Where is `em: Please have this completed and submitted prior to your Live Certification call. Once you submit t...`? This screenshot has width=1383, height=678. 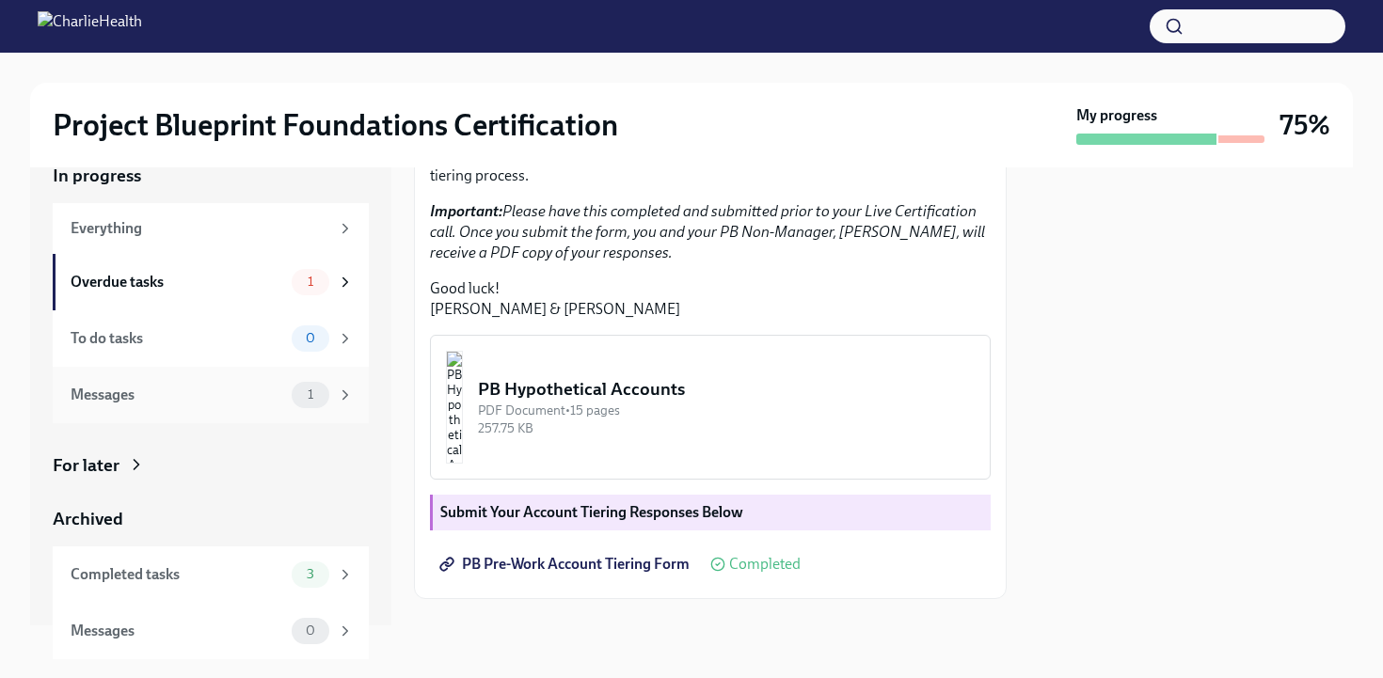
em: Please have this completed and submitted prior to your Live Certification call. Once you submit t... is located at coordinates (707, 231).